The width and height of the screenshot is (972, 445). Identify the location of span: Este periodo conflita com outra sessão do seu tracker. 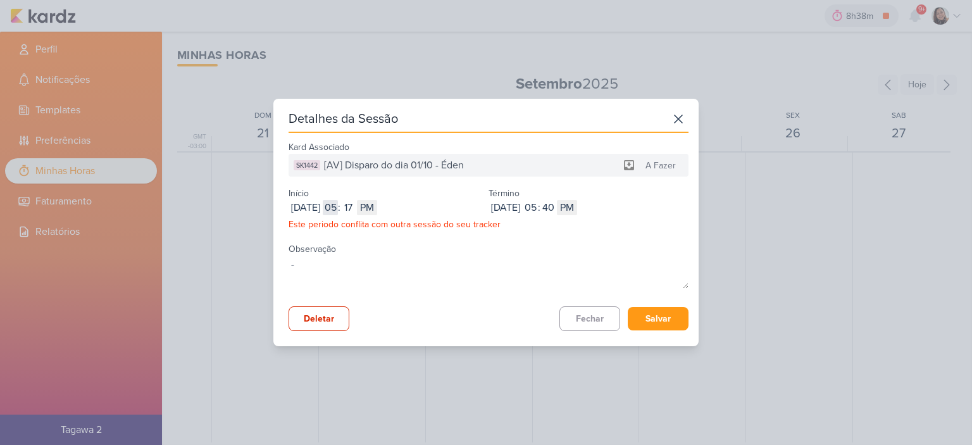
(394, 224).